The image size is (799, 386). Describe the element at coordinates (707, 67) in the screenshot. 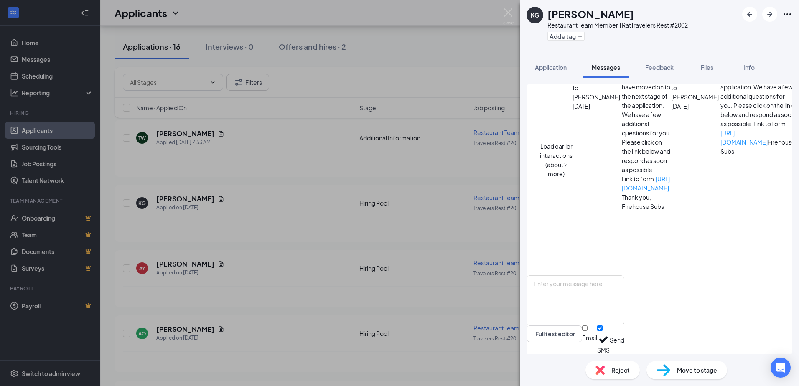

I see `span: Files` at that location.